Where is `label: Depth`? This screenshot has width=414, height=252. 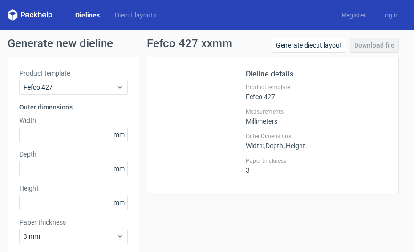
label: Depth is located at coordinates (74, 154).